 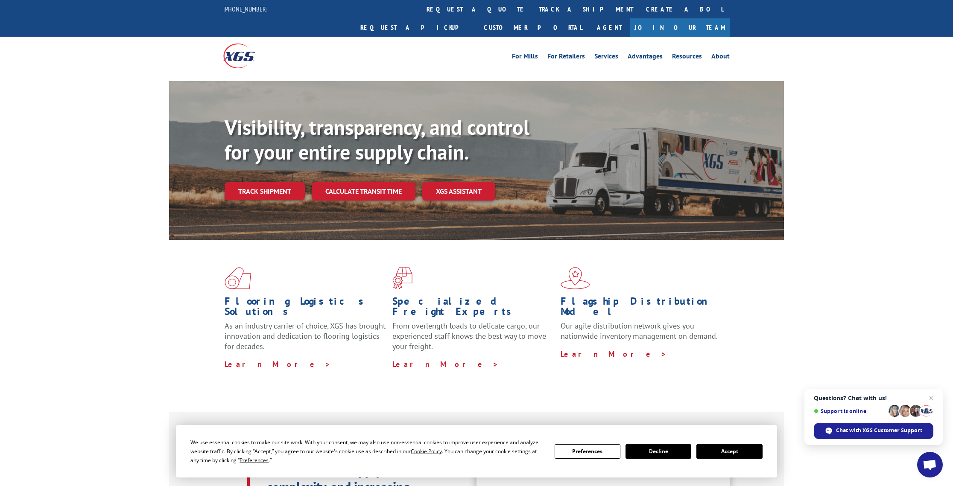 What do you see at coordinates (533, 27) in the screenshot?
I see `a: Customer Portal` at bounding box center [533, 27].